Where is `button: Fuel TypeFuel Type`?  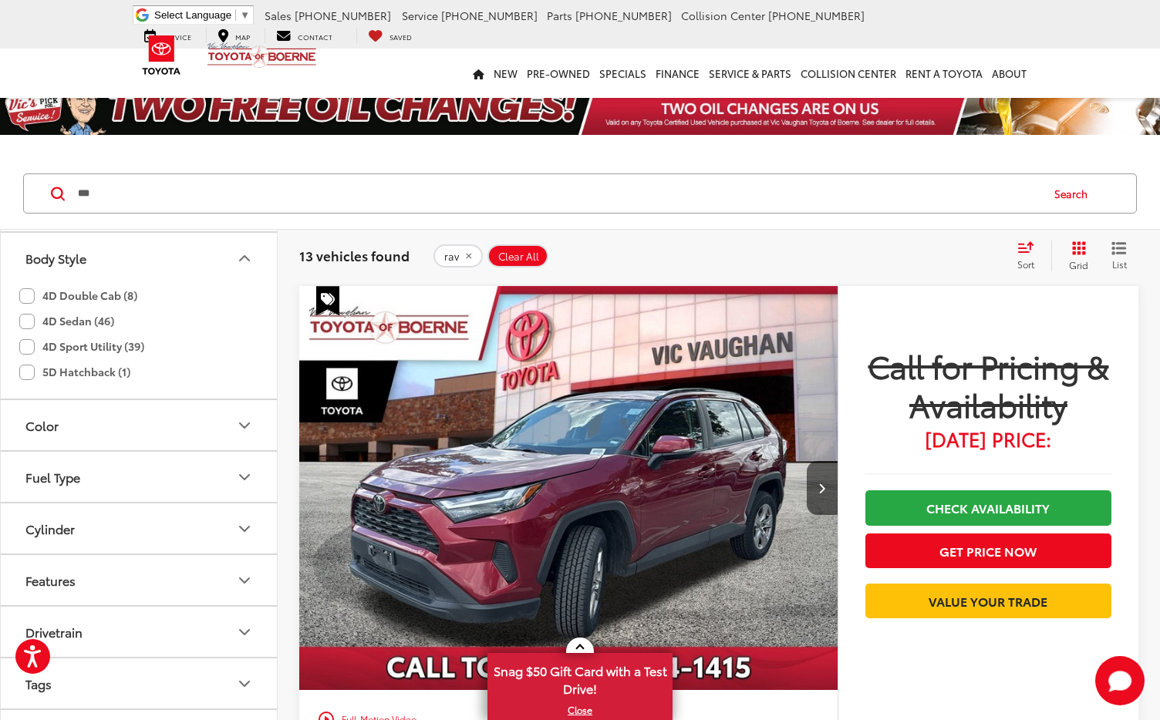
button: Fuel TypeFuel Type is located at coordinates (140, 477).